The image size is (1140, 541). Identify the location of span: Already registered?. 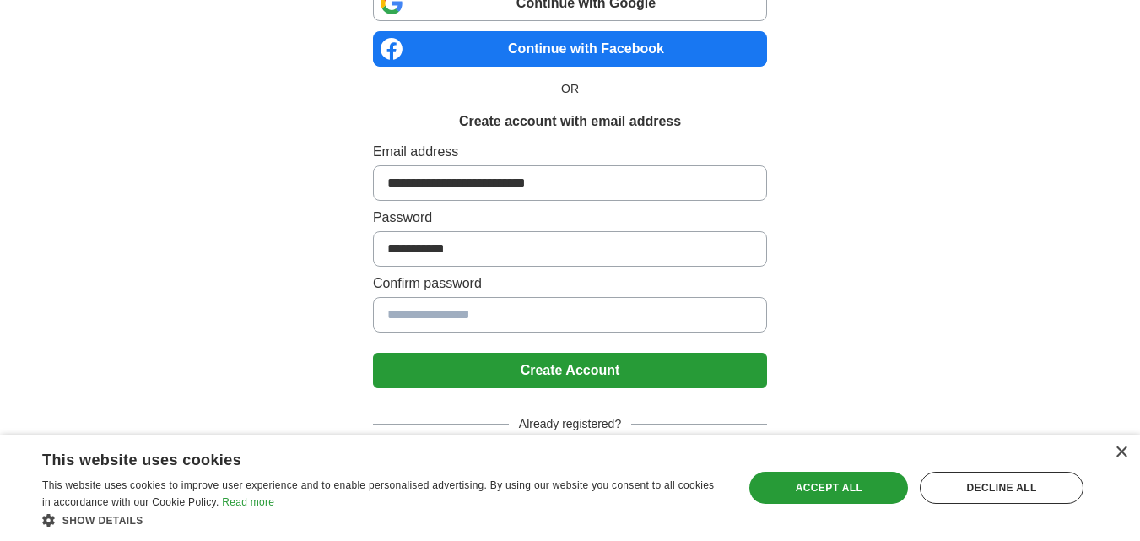
(570, 424).